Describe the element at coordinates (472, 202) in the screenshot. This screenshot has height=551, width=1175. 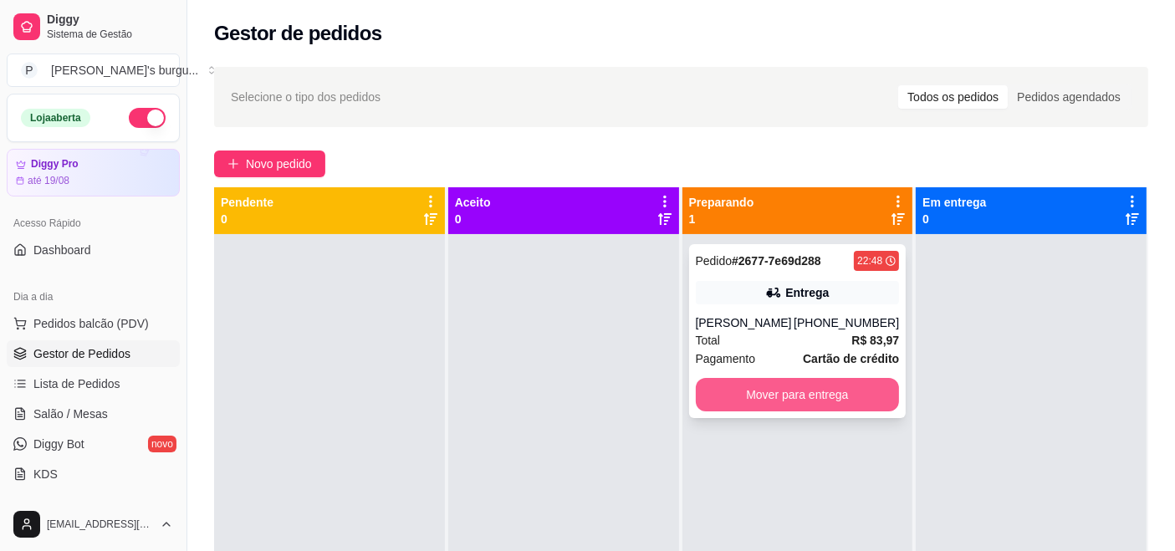
I see `p: Aceito` at that location.